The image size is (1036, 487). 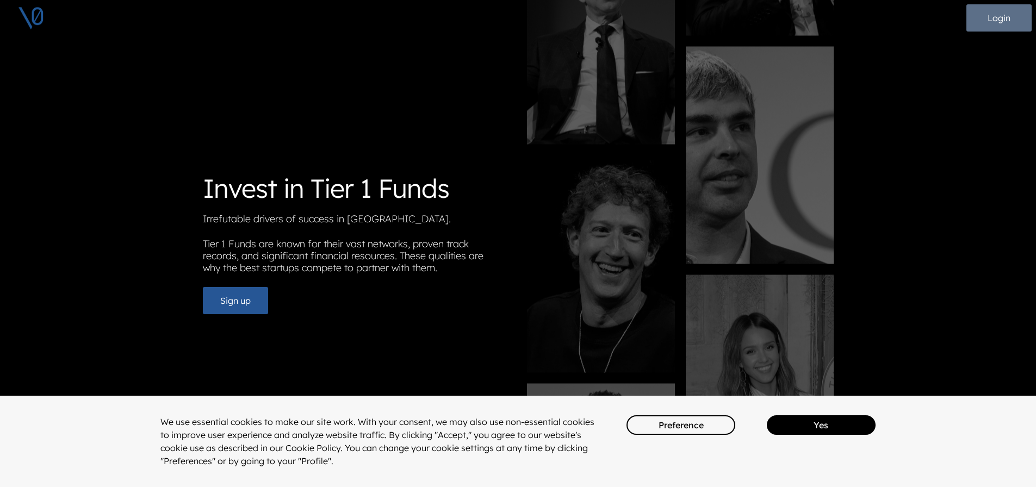 I want to click on button: Yes, so click(x=821, y=425).